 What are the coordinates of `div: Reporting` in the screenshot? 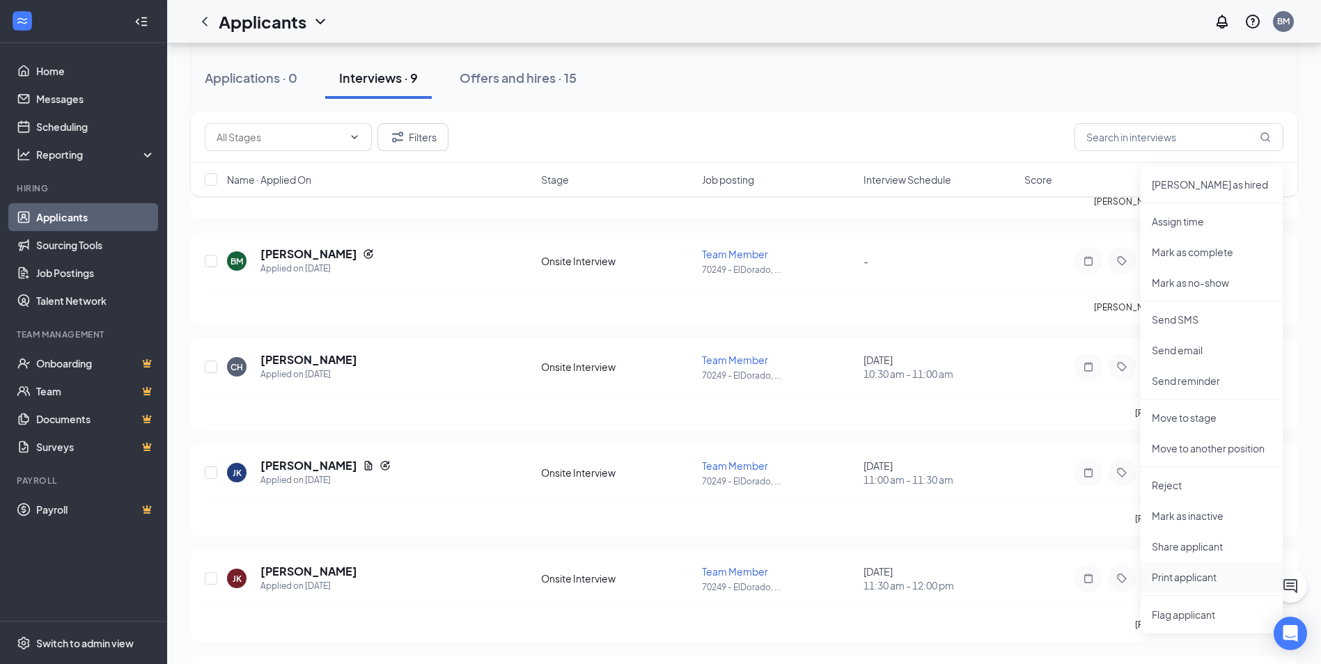 It's located at (96, 155).